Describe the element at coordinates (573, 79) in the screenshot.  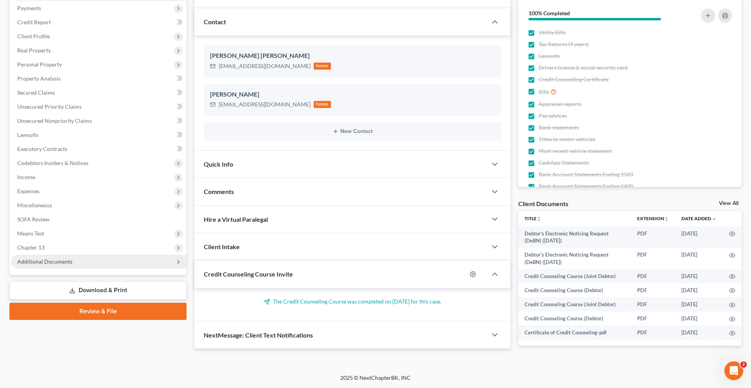
I see `span: Credit Counseling Certificate` at that location.